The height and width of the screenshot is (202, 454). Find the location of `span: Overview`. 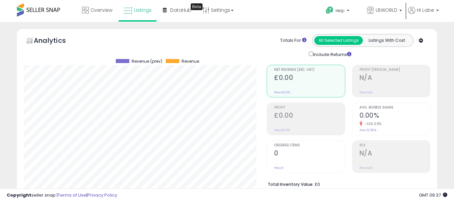

span: Overview is located at coordinates (101, 10).